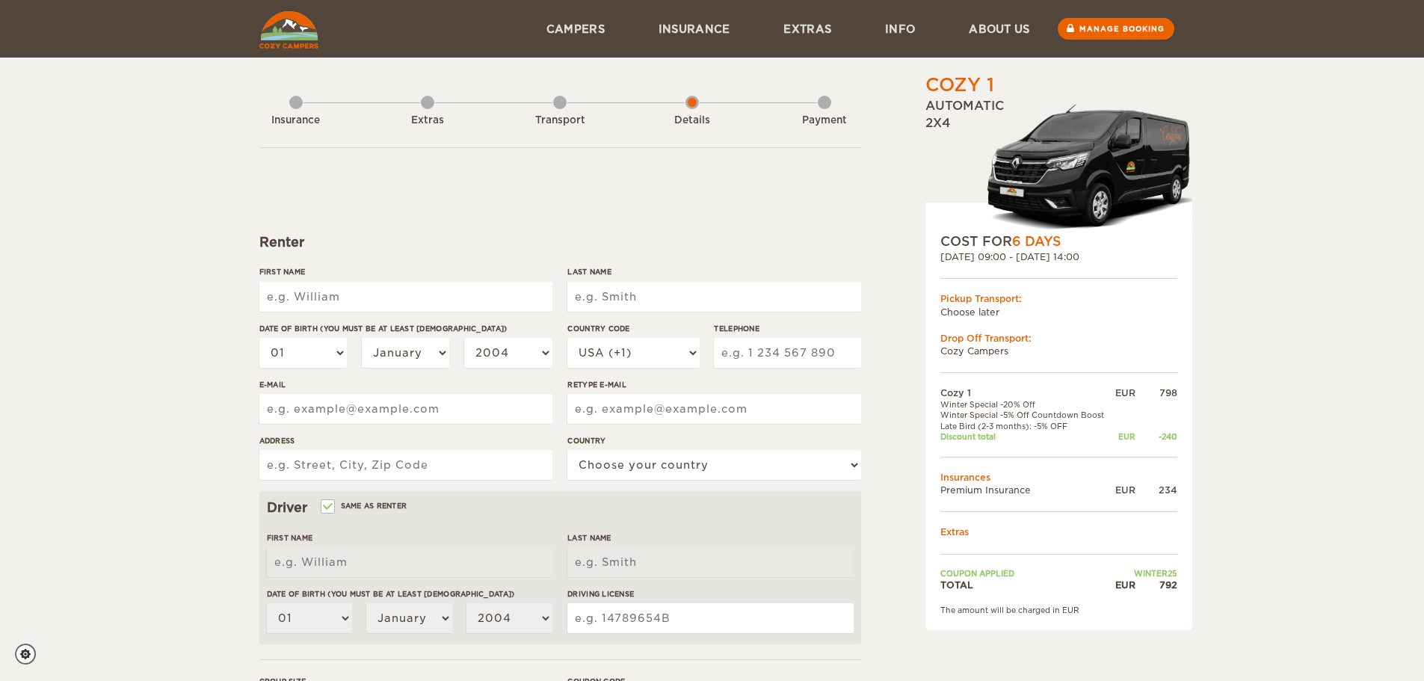 The width and height of the screenshot is (1424, 681). I want to click on td: Late Bird (2-3 months): -5% OFF, so click(1026, 426).